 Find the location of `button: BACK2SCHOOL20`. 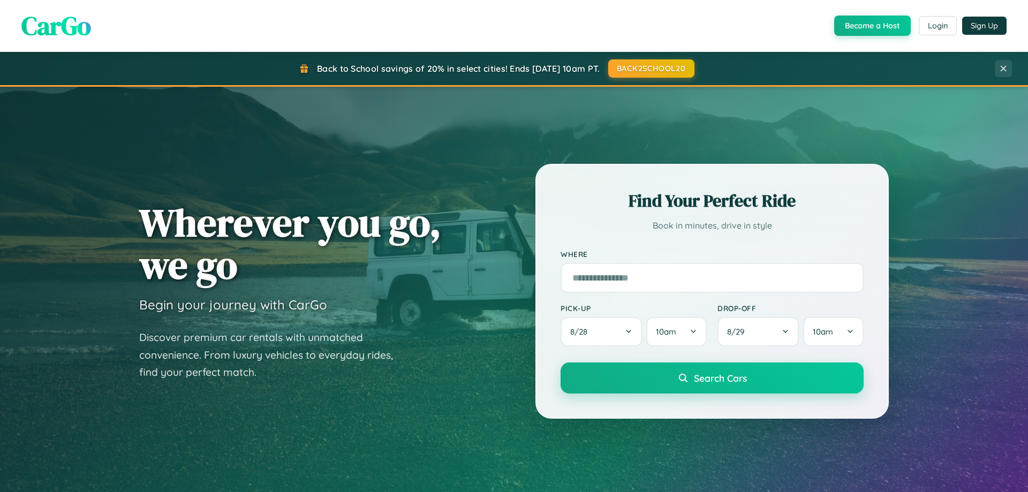

button: BACK2SCHOOL20 is located at coordinates (651, 69).